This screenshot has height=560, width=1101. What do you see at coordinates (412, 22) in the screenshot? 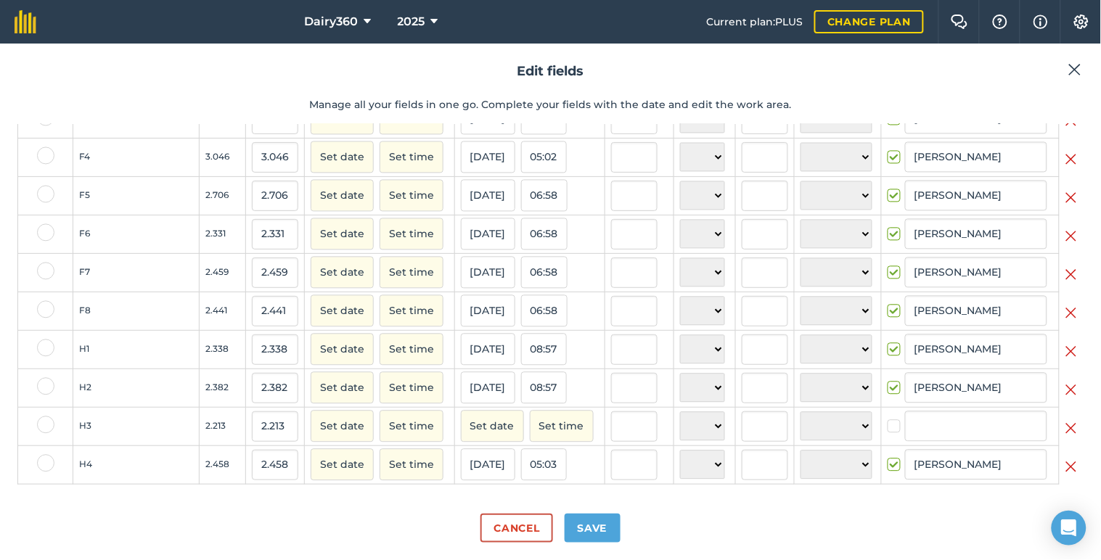
I see `span: 2025` at bounding box center [412, 22].